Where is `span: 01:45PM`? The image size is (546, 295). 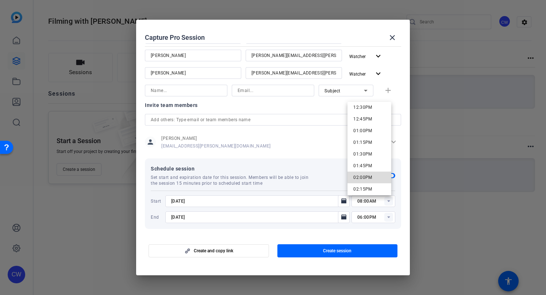
span: 01:45PM is located at coordinates (363, 166).